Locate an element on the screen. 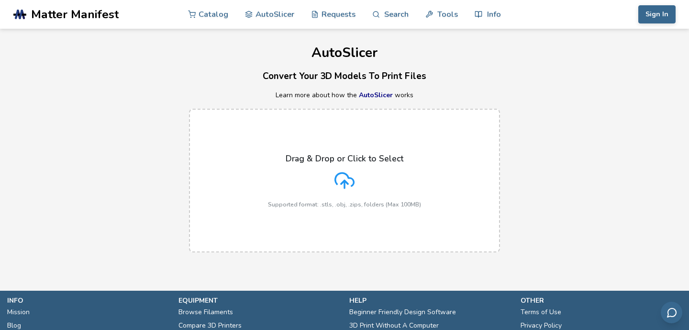  p: Drag & Drop or Click to Select is located at coordinates (345, 158).